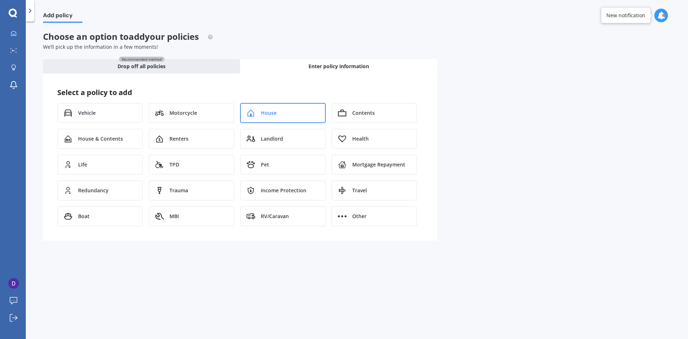 Image resolution: width=688 pixels, height=339 pixels. I want to click on span: Vehicle, so click(87, 113).